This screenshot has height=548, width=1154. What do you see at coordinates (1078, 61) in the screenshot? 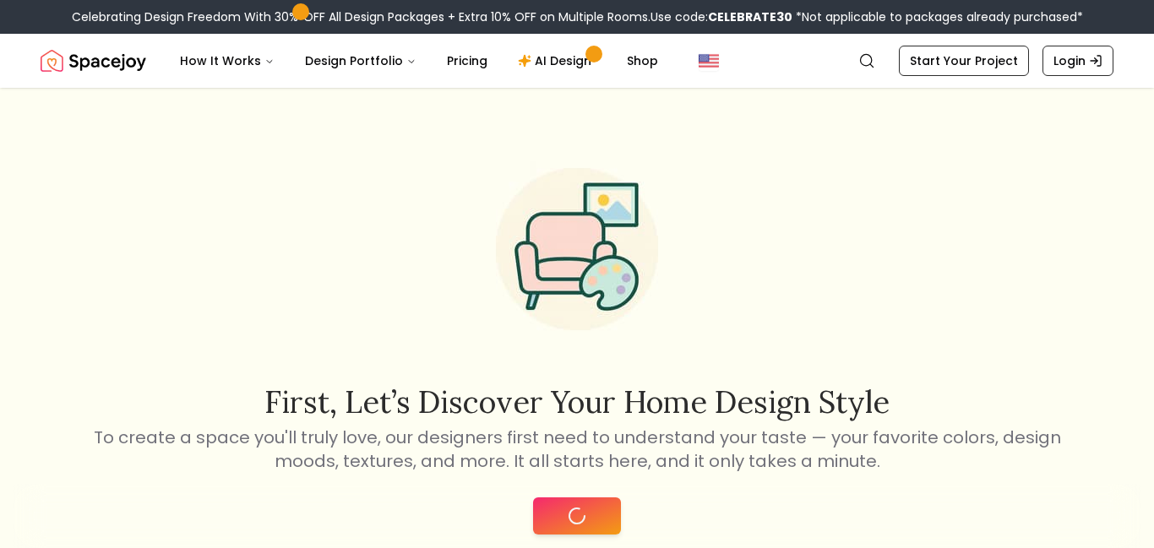
I see `a: Login` at bounding box center [1078, 61].